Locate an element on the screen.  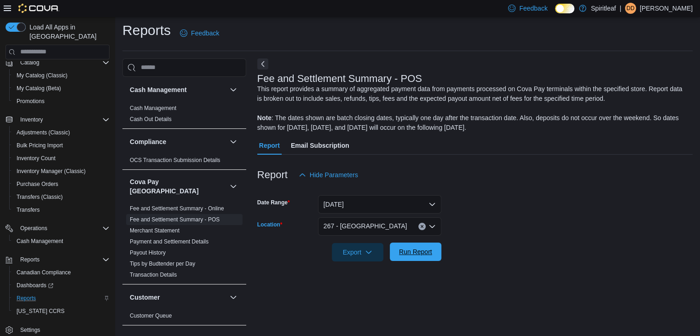
a: Feedback is located at coordinates (199, 33).